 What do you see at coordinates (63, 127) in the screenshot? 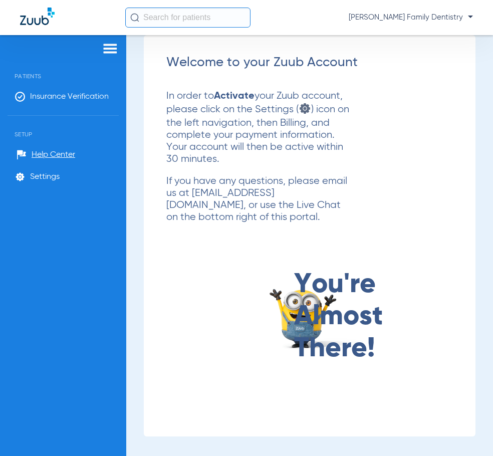
I see `span: Setup` at bounding box center [63, 127].